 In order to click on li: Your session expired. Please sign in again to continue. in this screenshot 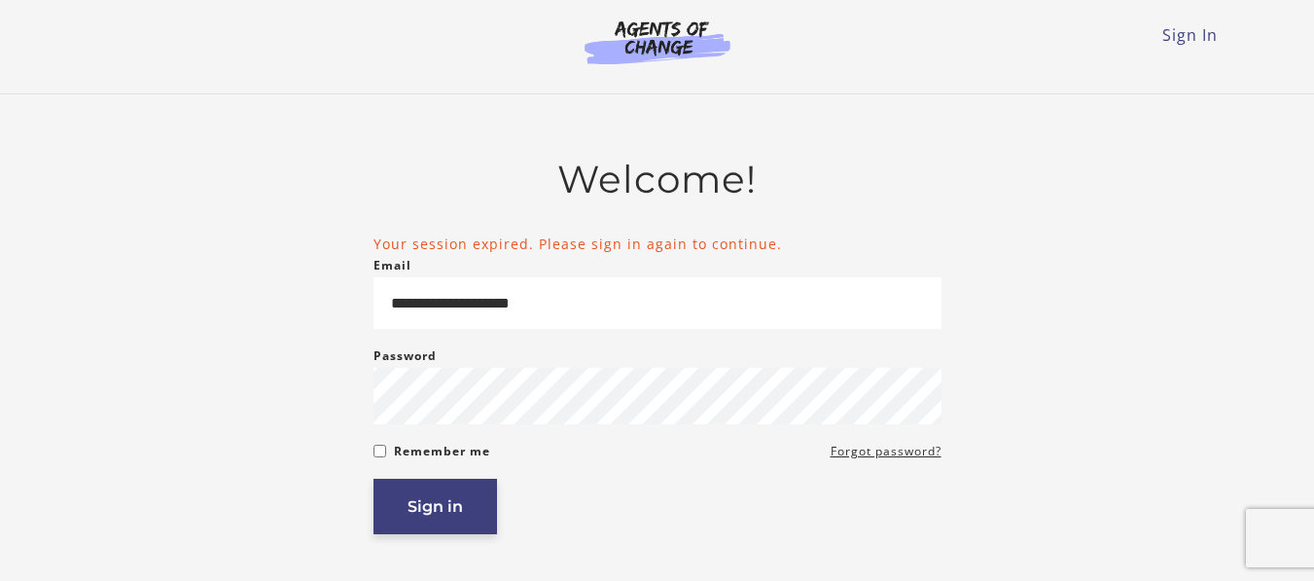, I will do `click(658, 243)`.